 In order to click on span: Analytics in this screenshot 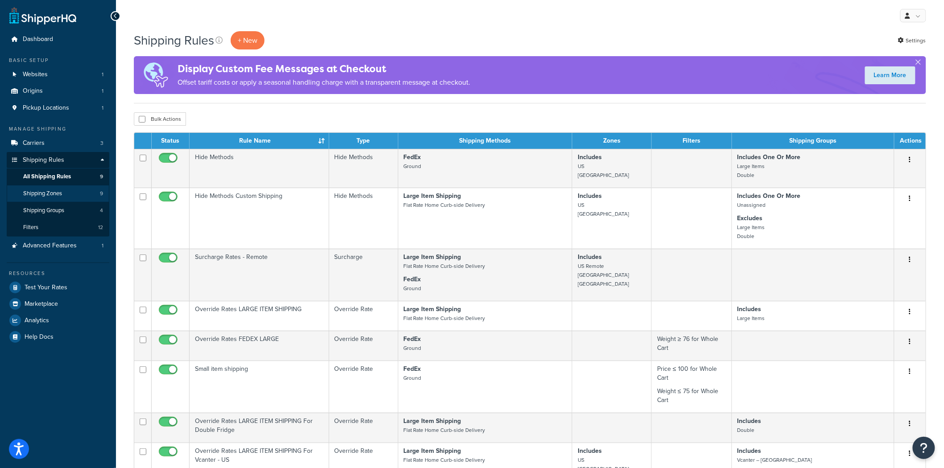, I will do `click(37, 321)`.